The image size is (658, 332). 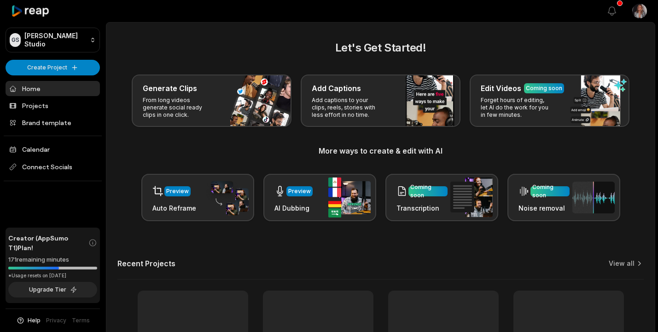 What do you see at coordinates (501, 88) in the screenshot?
I see `h3: Edit Videos` at bounding box center [501, 88].